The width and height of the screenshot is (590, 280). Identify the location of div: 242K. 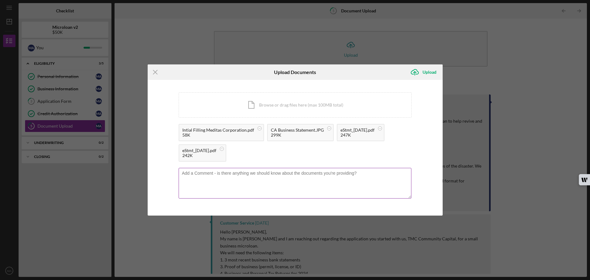
(199, 155).